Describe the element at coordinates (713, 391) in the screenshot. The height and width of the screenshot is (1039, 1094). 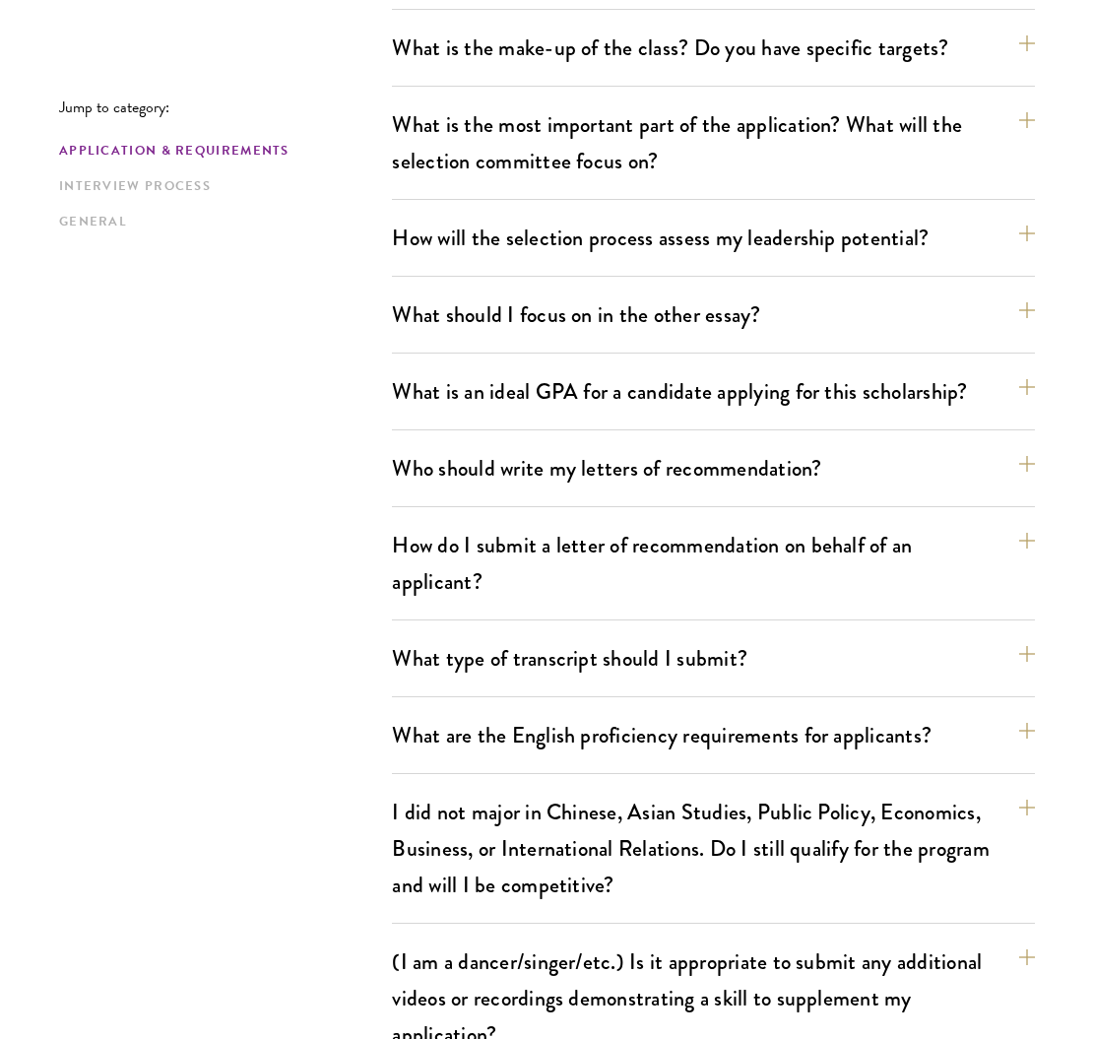
I see `button: What is an ideal GPA for a candidate applying for this scholarship?` at that location.